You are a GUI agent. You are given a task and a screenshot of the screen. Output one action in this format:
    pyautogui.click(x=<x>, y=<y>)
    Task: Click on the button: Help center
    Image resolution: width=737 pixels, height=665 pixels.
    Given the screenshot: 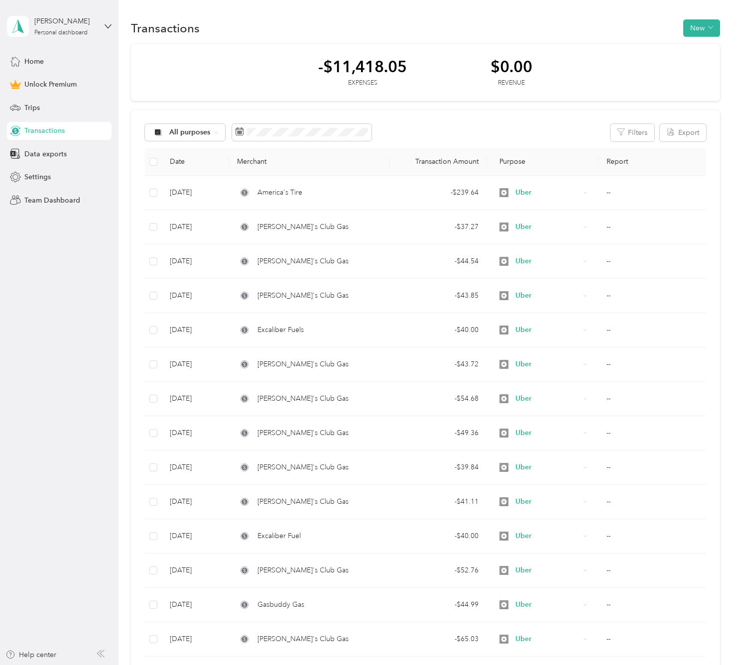 What is the action you would take?
    pyautogui.click(x=31, y=655)
    